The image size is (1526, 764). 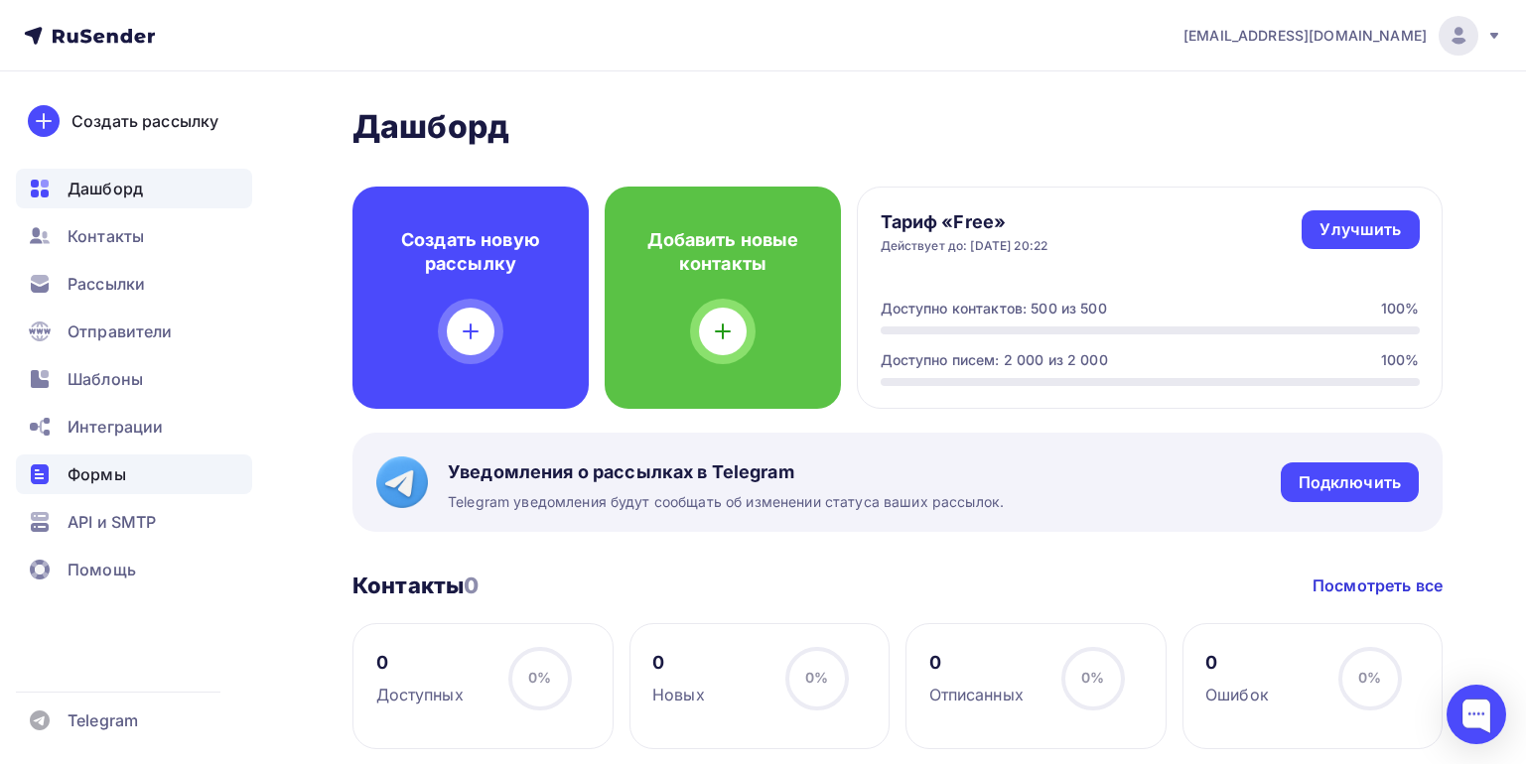 What do you see at coordinates (105, 379) in the screenshot?
I see `span: Шаблоны` at bounding box center [105, 379].